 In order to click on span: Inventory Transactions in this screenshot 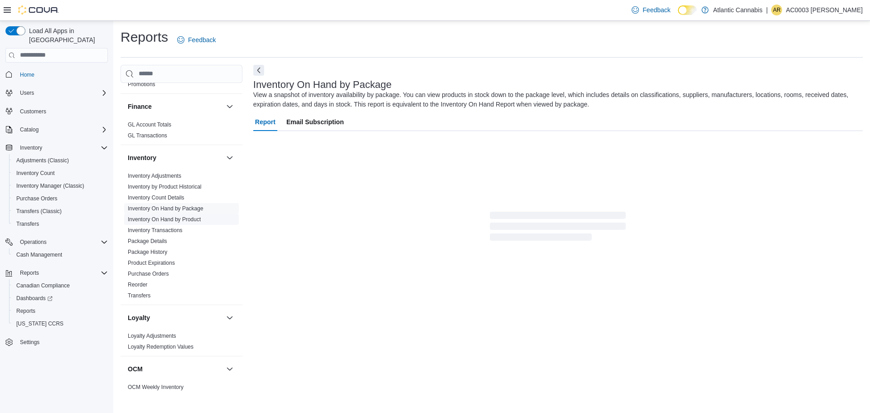, I will do `click(155, 230)`.